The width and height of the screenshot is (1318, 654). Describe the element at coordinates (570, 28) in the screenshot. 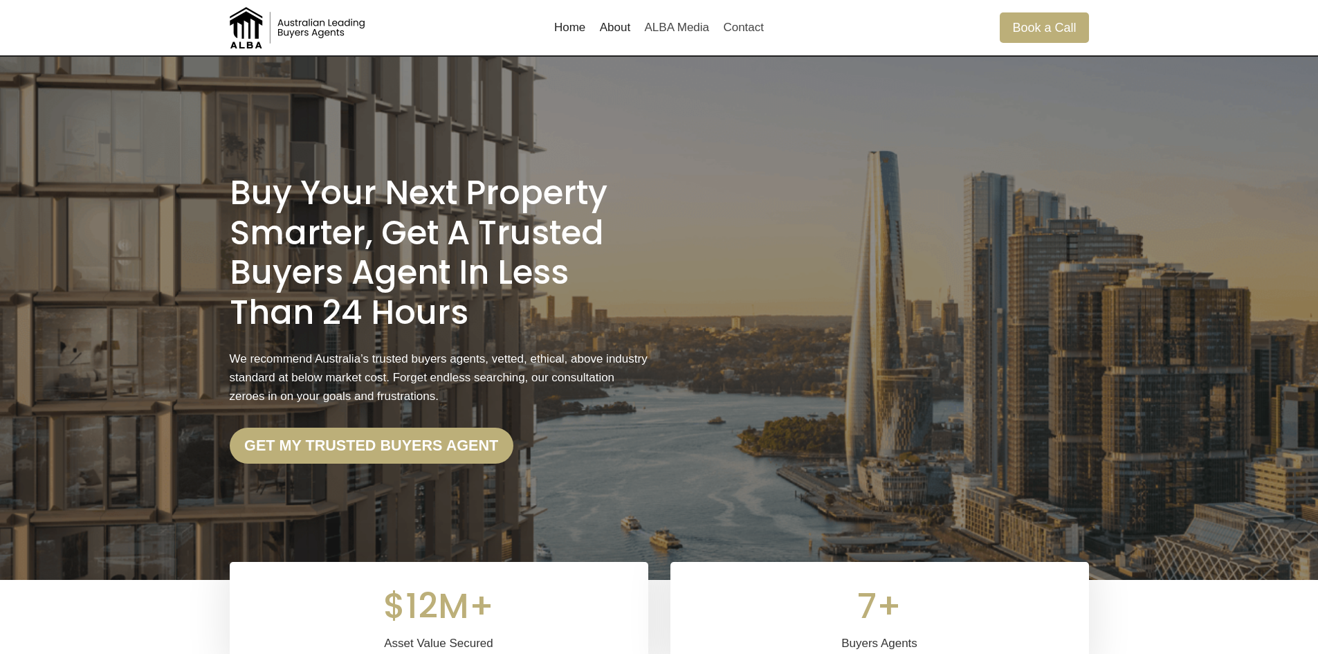

I see `a: Home` at that location.